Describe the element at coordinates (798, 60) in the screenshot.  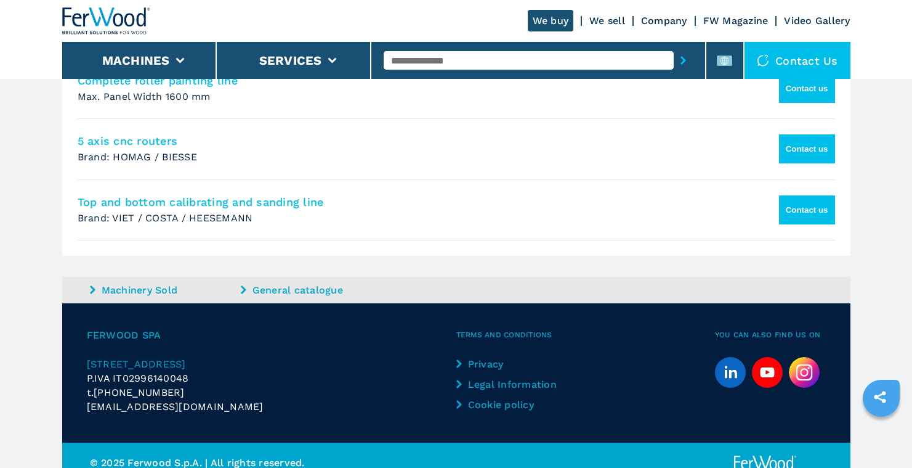
I see `div: Contact us` at that location.